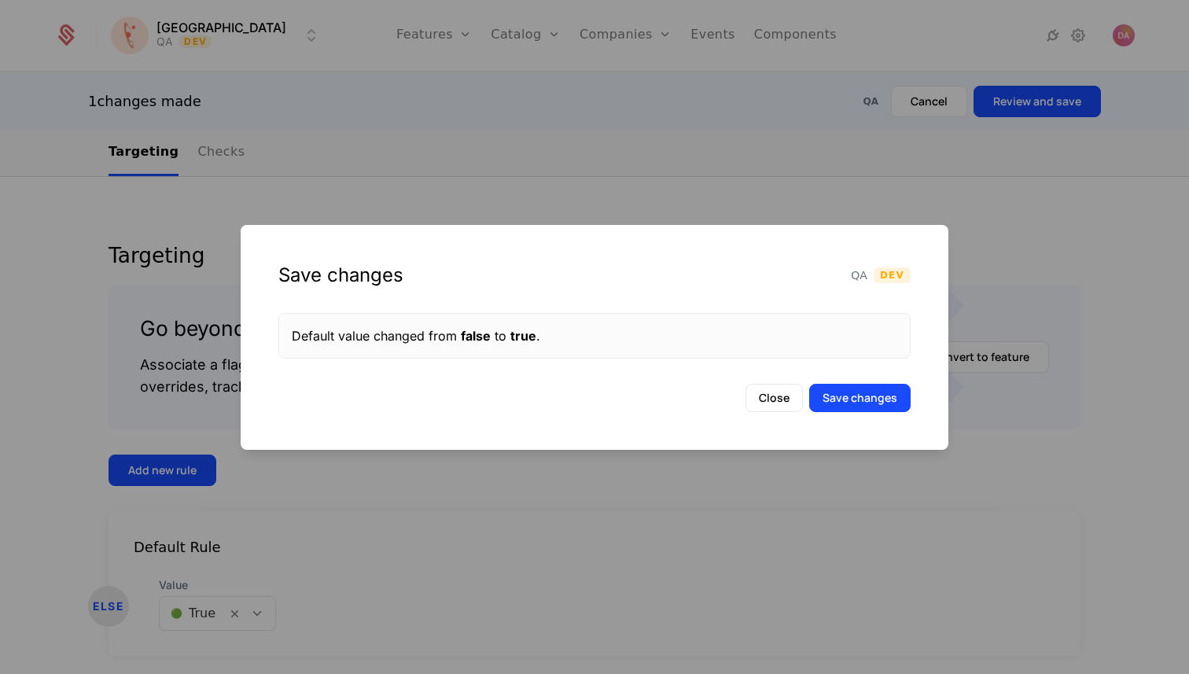 This screenshot has width=1189, height=674. I want to click on span: true, so click(523, 336).